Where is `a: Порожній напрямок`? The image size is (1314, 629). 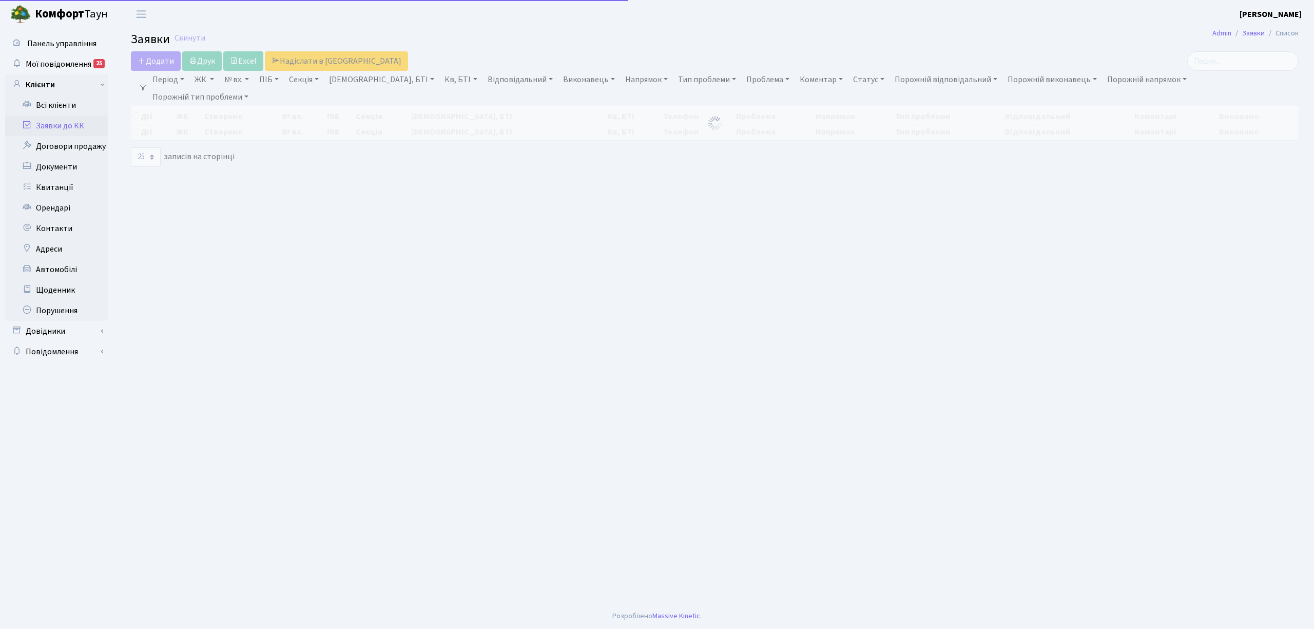 a: Порожній напрямок is located at coordinates (1147, 80).